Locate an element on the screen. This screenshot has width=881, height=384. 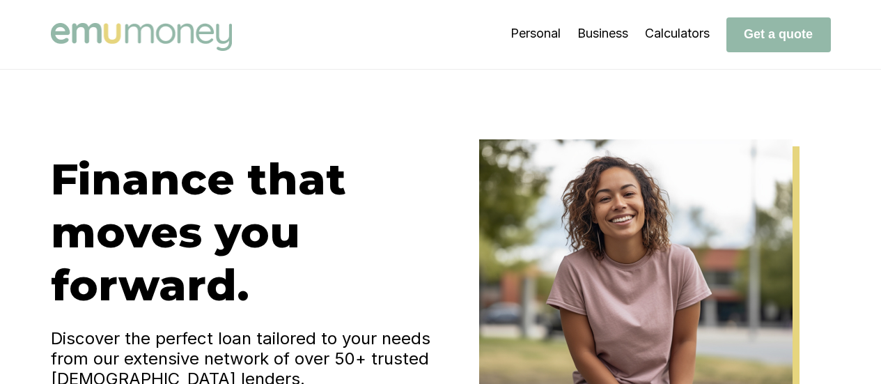
button: Get a quote is located at coordinates (779, 35).